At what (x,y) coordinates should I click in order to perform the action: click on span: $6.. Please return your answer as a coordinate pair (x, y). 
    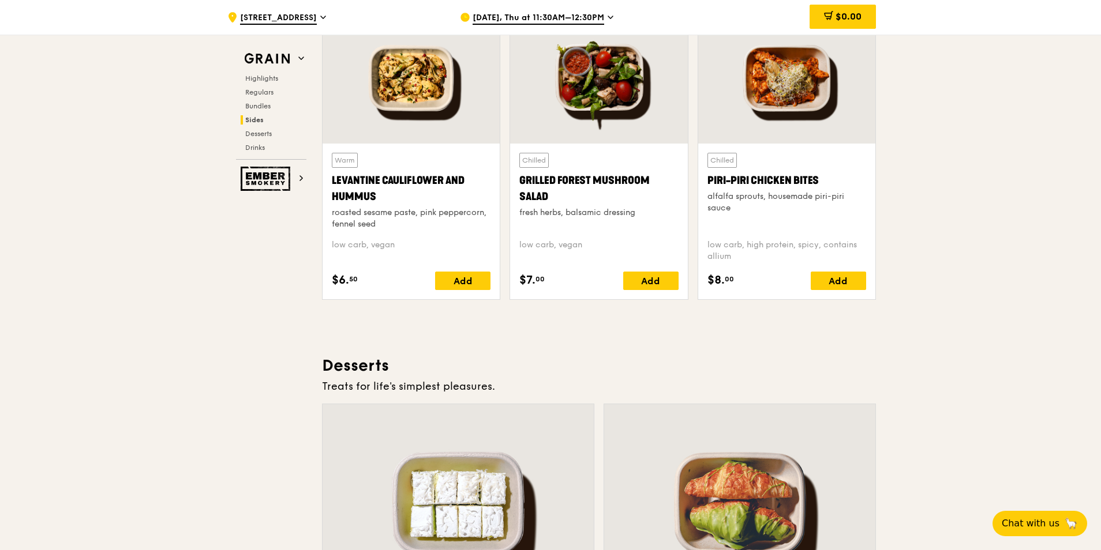
    Looking at the image, I should click on (340, 280).